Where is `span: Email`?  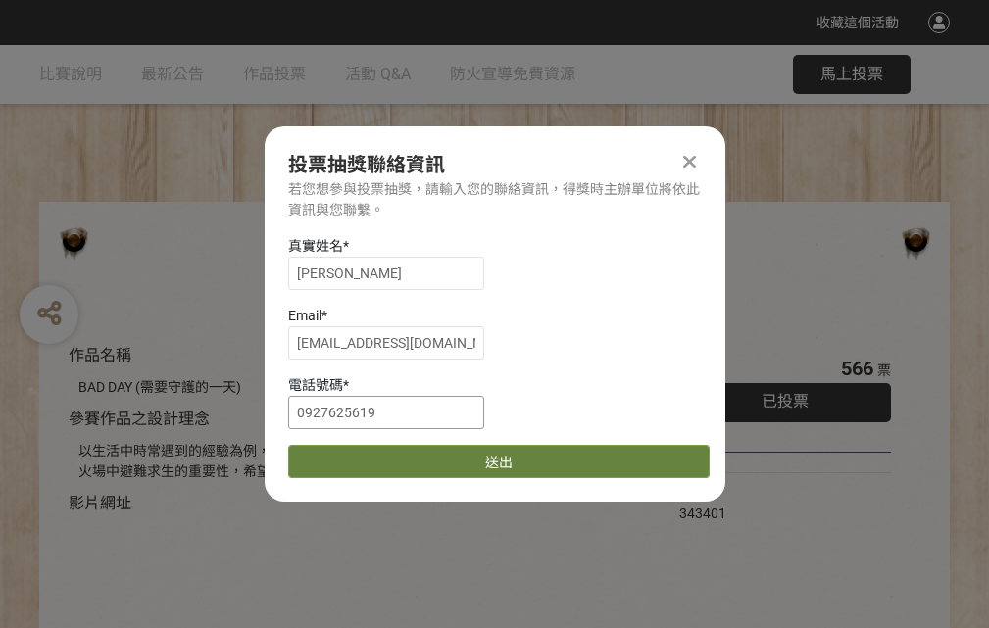
span: Email is located at coordinates (305, 316).